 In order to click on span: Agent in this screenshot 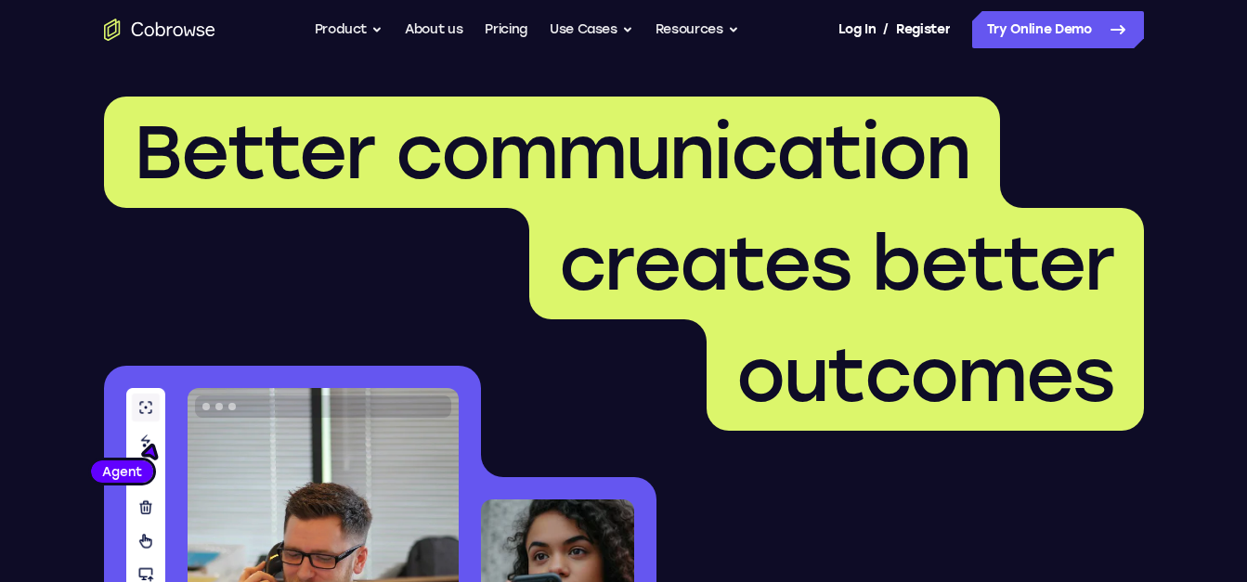, I will do `click(122, 472)`.